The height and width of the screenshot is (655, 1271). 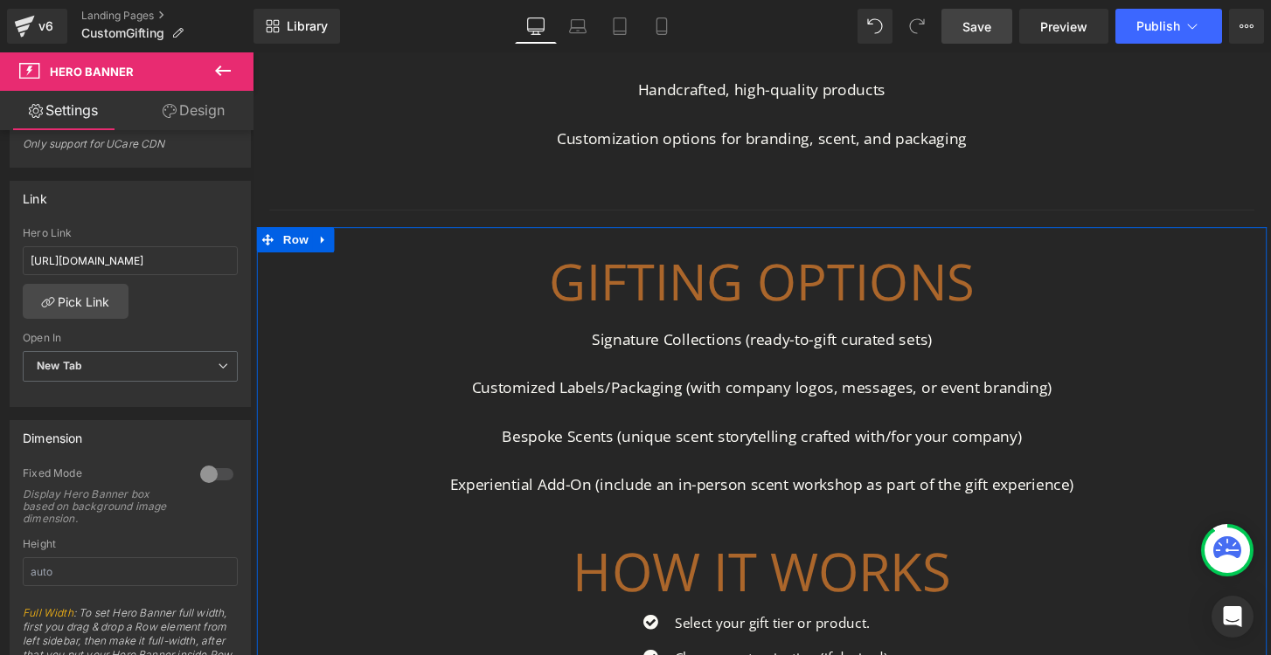 What do you see at coordinates (529, 539) in the screenshot?
I see `p: HOW IT WORKS` at bounding box center [529, 539].